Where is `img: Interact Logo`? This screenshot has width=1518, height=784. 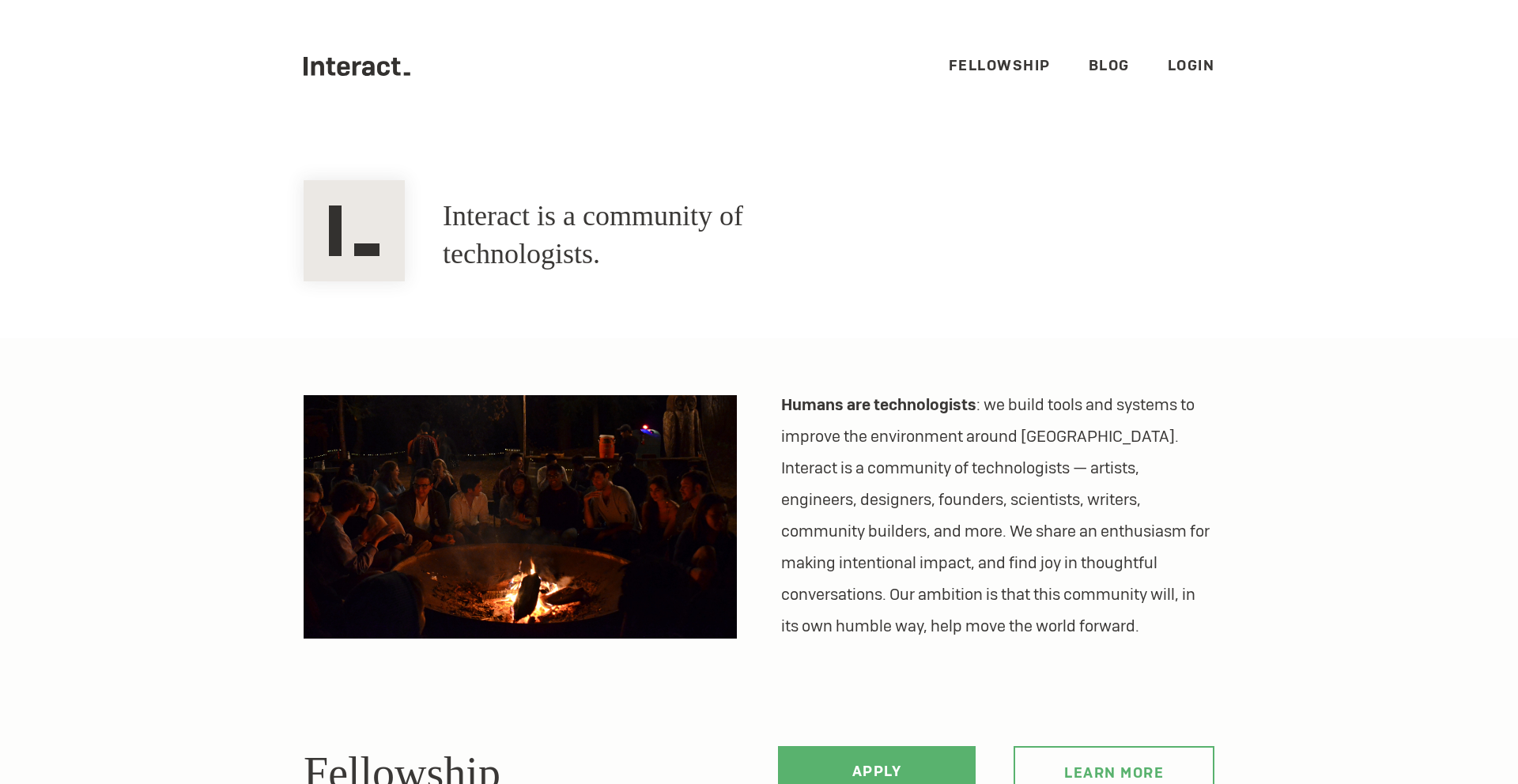
img: Interact Logo is located at coordinates (354, 231).